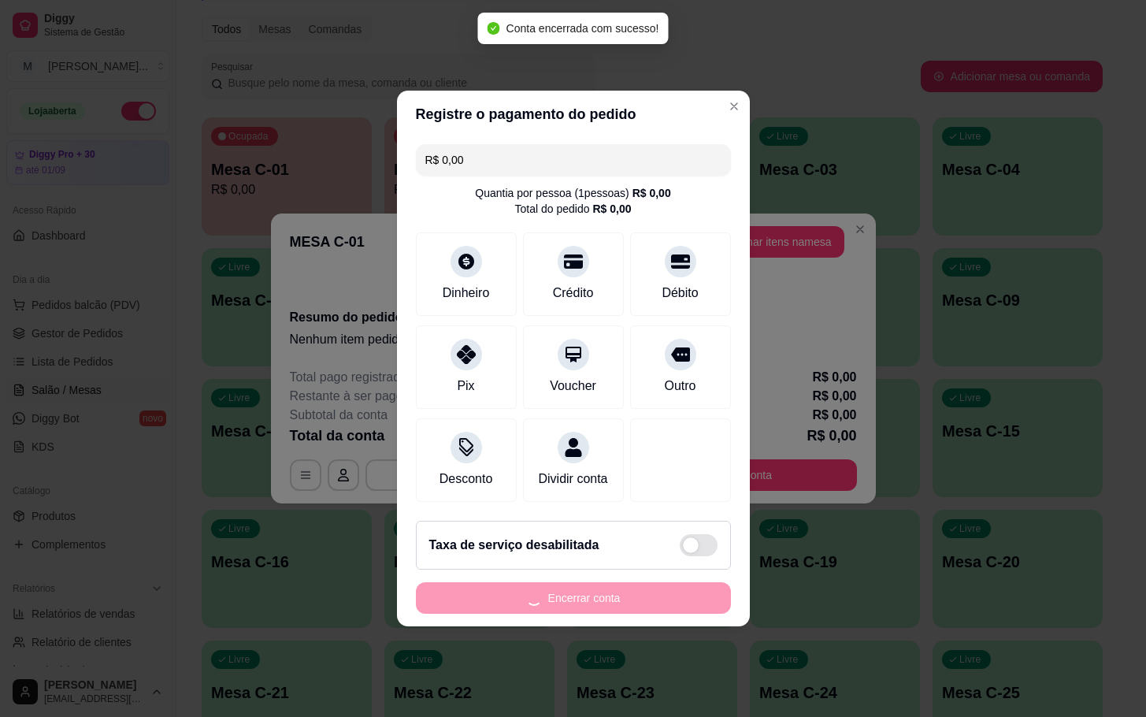 This screenshot has width=1146, height=717. What do you see at coordinates (466, 293) in the screenshot?
I see `div: Dinheiro` at bounding box center [466, 293].